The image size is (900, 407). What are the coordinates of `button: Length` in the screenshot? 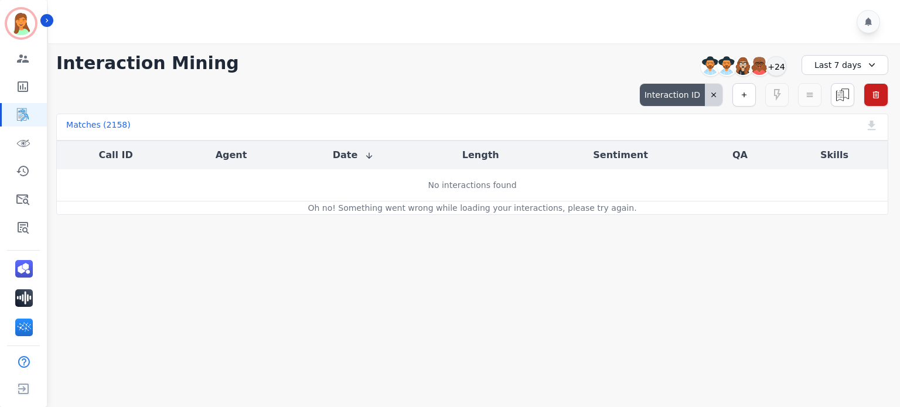 It's located at (480, 155).